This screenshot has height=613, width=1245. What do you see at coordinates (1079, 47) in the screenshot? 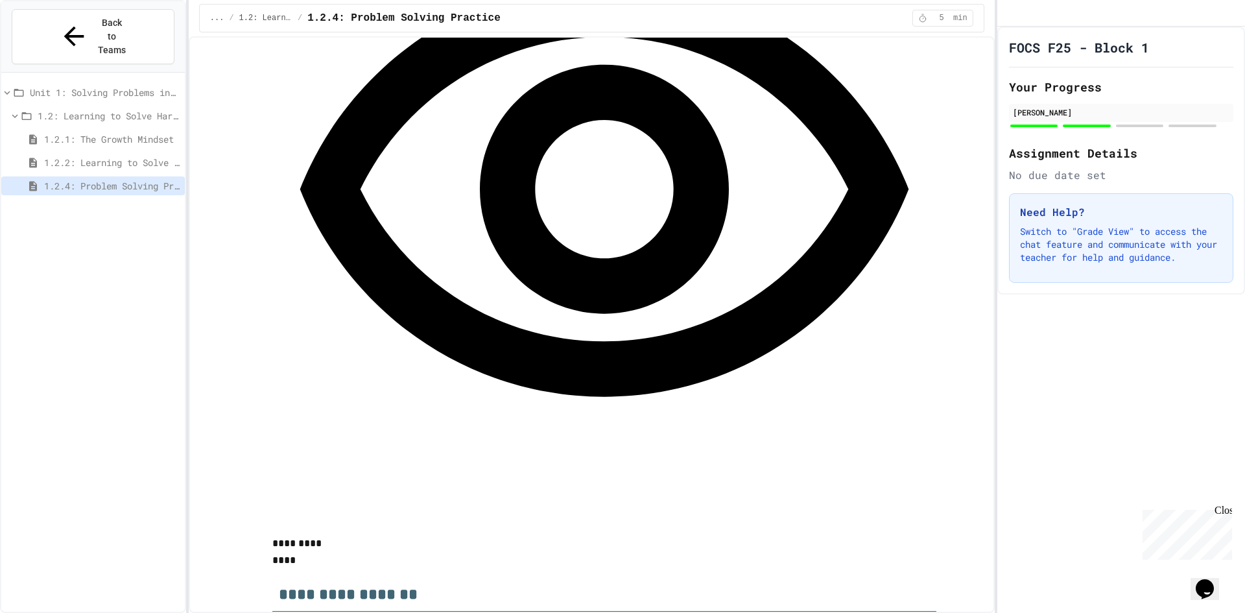
I see `h1: FOCS F25 - Block 1` at bounding box center [1079, 47].